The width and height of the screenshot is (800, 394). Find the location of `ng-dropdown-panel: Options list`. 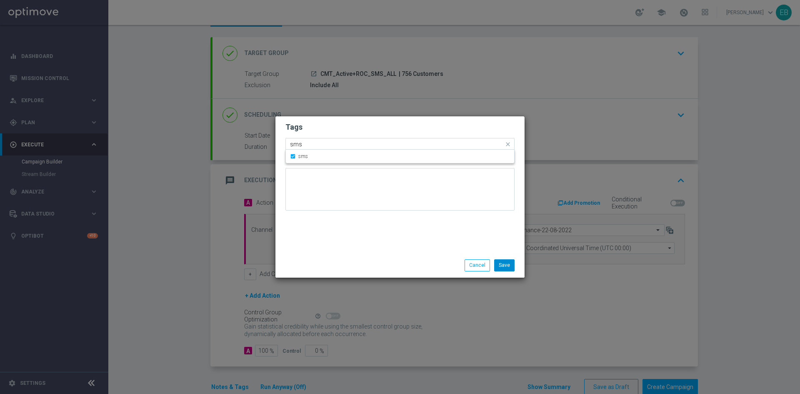

ng-dropdown-panel: Options list is located at coordinates (400, 156).